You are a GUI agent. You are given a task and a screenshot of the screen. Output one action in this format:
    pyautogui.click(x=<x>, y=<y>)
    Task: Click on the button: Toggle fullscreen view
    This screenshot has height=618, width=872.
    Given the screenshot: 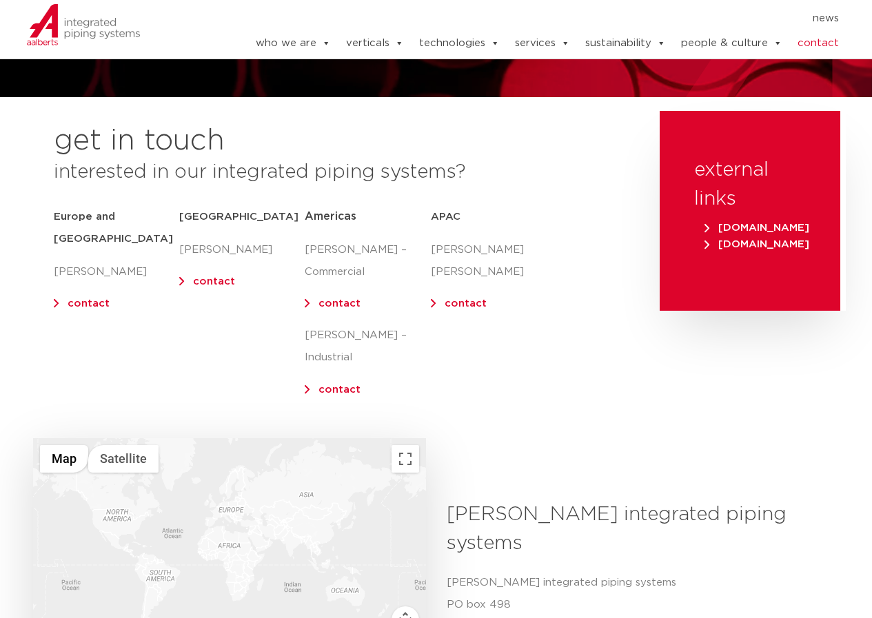 What is the action you would take?
    pyautogui.click(x=405, y=459)
    